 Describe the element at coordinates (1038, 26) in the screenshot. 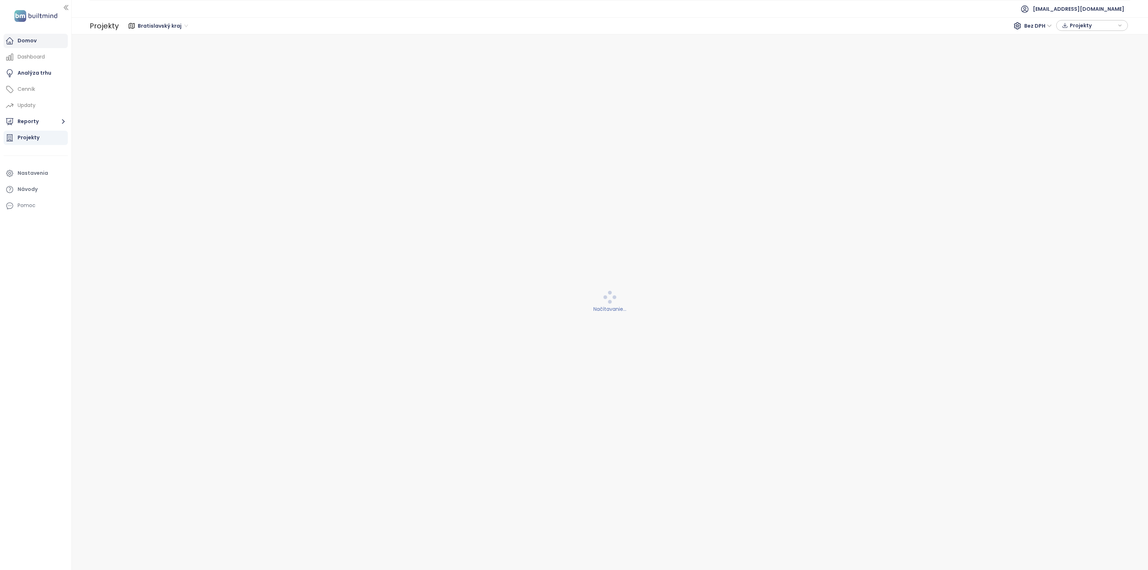

I see `span: Bez DPH` at that location.